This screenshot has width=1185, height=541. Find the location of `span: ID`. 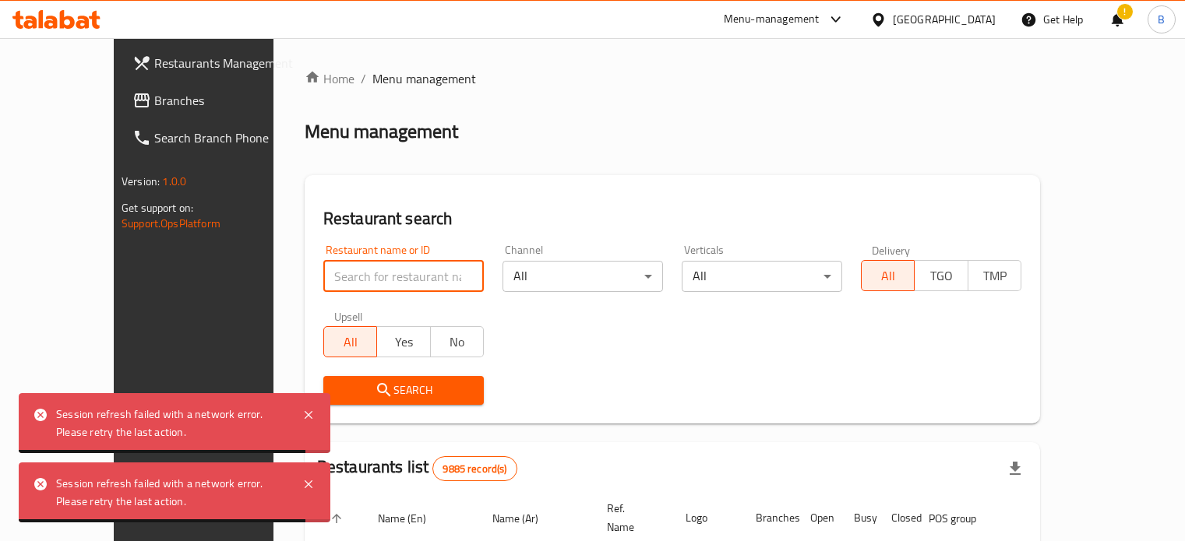

span: ID is located at coordinates (332, 519).